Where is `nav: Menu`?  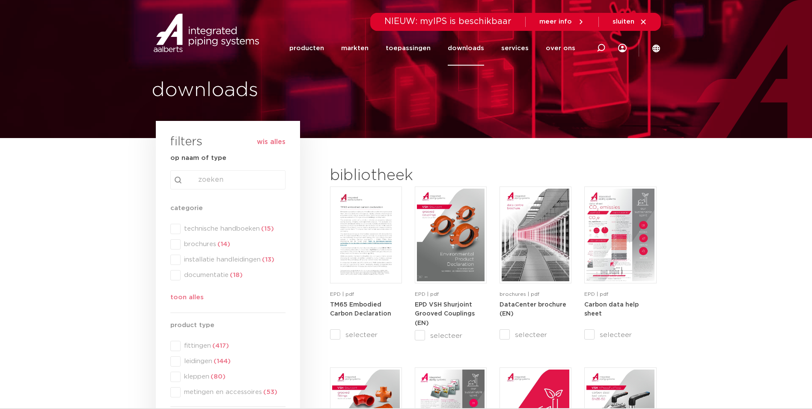 nav: Menu is located at coordinates (433, 48).